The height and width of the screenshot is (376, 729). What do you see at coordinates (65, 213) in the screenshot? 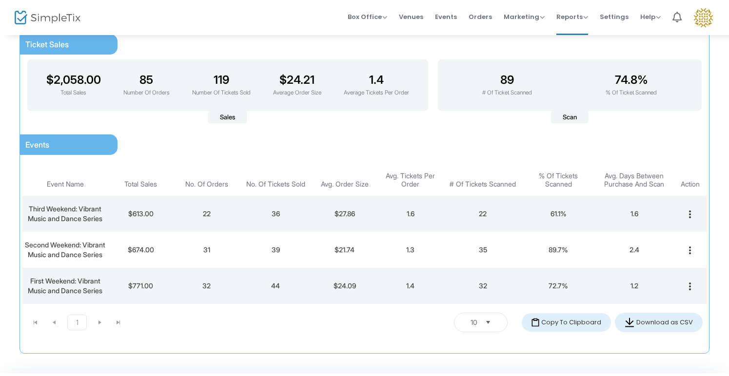
I see `span: Third Weekend: Vibrant Music and Dance Series` at bounding box center [65, 213].